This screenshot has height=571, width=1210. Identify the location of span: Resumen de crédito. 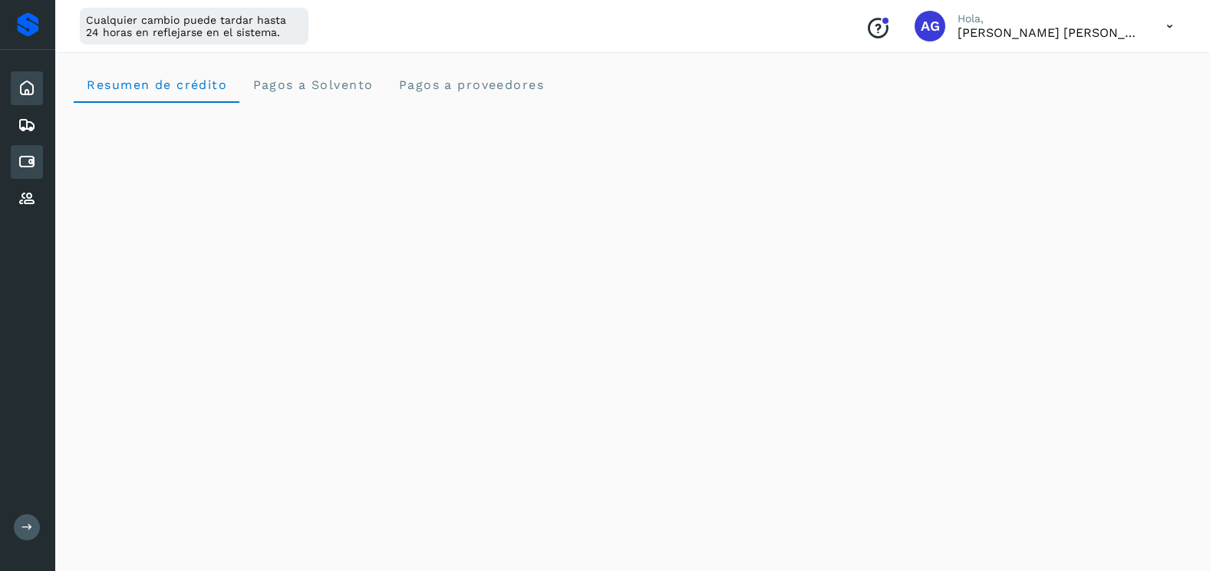
(156, 84).